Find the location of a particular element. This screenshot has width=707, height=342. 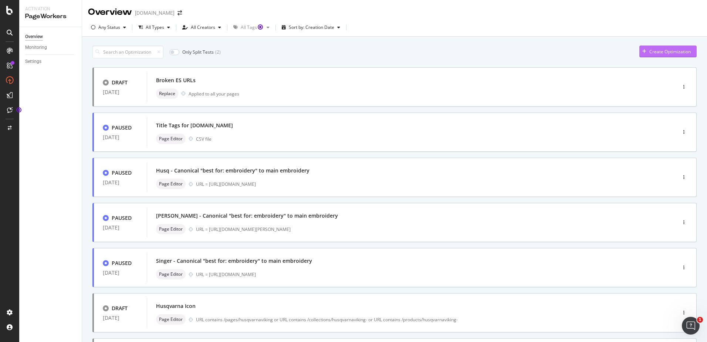

div: Singer - Canonical "best for: embroidery" to main embroidery is located at coordinates (234, 261).